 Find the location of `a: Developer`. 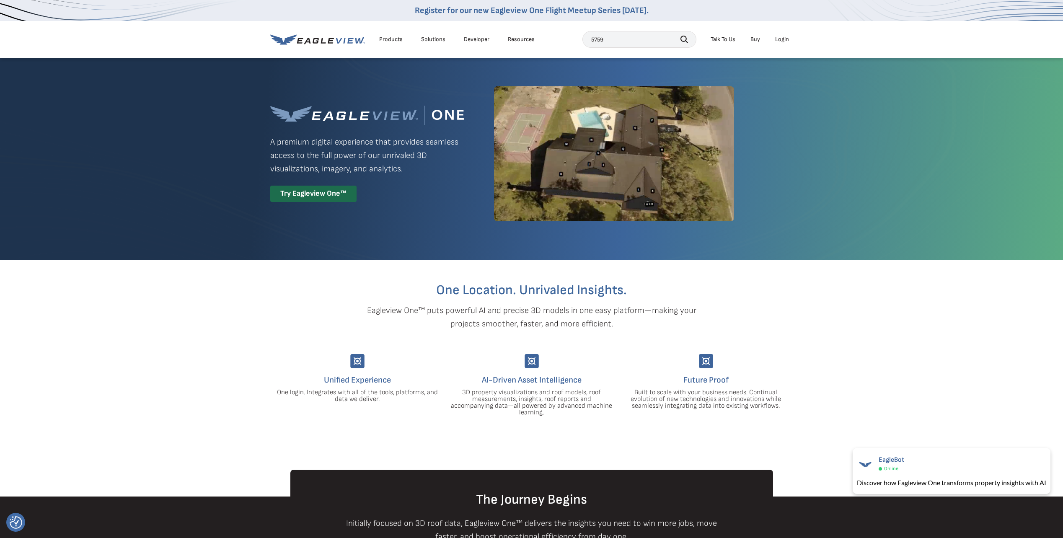

a: Developer is located at coordinates (476, 39).